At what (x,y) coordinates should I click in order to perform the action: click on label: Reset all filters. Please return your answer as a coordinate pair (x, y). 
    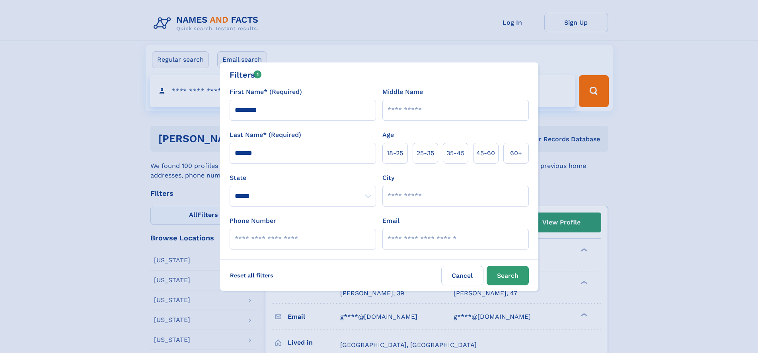
    Looking at the image, I should click on (251, 275).